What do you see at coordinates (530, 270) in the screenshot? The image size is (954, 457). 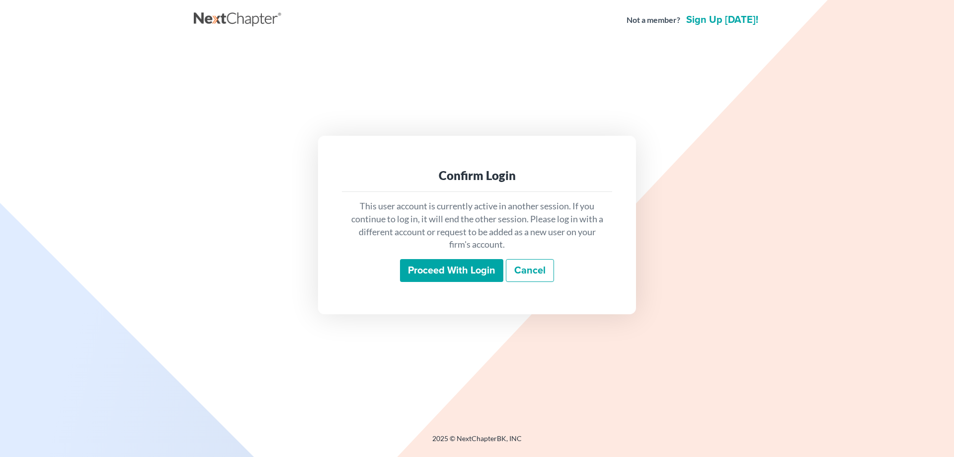 I see `a: Cancel` at bounding box center [530, 270].